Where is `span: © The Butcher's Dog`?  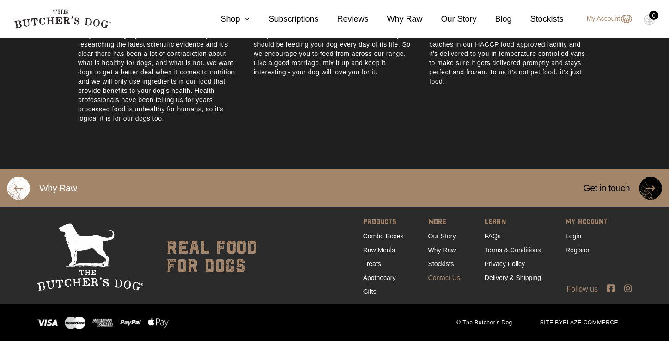 span: © The Butcher's Dog is located at coordinates (484, 322).